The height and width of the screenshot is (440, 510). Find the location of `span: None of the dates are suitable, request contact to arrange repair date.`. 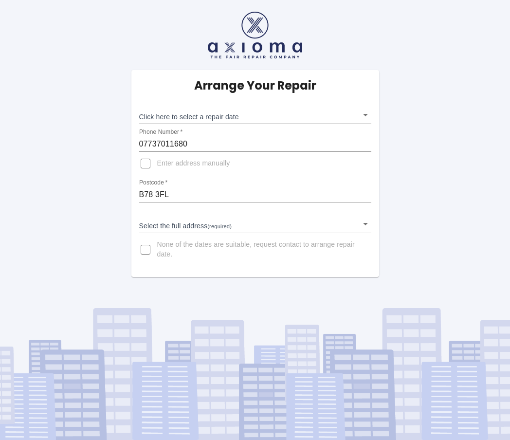

span: None of the dates are suitable, request contact to arrange repair date. is located at coordinates (260, 249).